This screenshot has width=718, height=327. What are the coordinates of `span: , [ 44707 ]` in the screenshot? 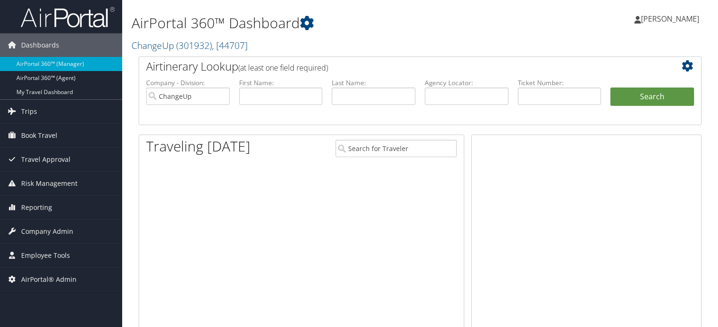 It's located at (230, 45).